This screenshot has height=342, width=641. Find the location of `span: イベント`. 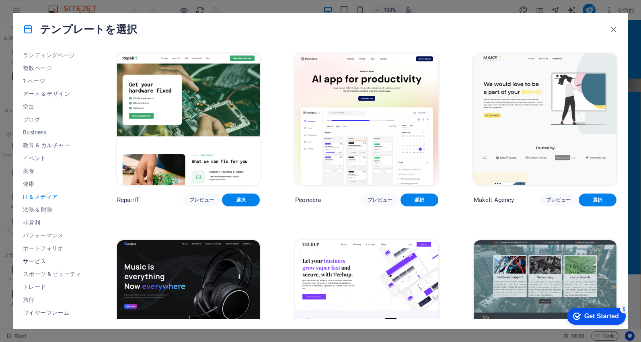

span: イベント is located at coordinates (52, 158).